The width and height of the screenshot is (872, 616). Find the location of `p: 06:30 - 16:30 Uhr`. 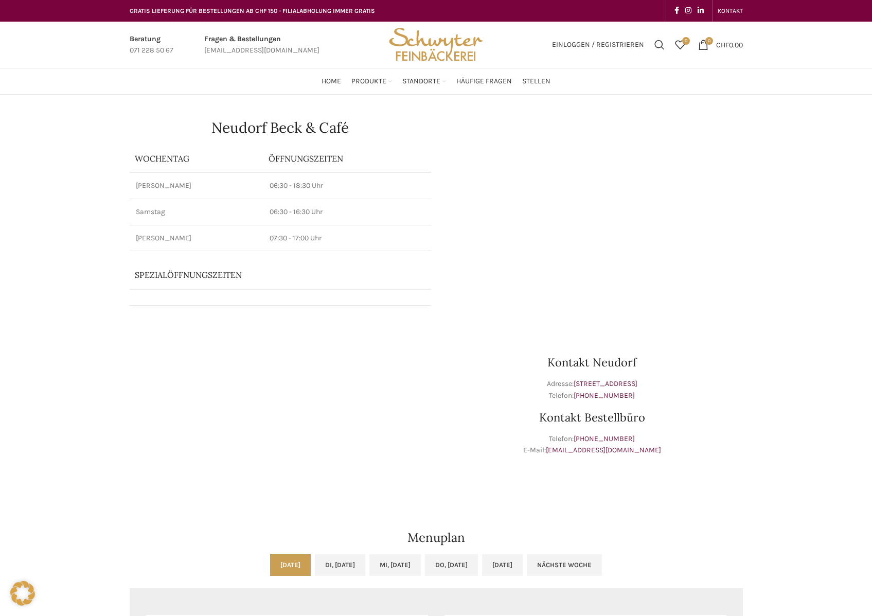

p: 06:30 - 16:30 Uhr is located at coordinates (347, 212).